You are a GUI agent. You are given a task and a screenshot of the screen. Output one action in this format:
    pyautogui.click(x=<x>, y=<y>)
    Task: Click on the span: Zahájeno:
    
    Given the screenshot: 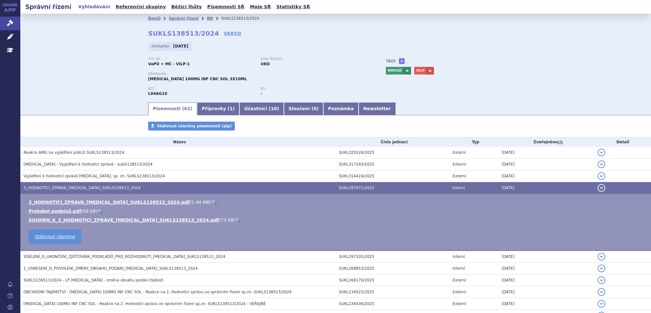 What is the action you would take?
    pyautogui.click(x=161, y=46)
    